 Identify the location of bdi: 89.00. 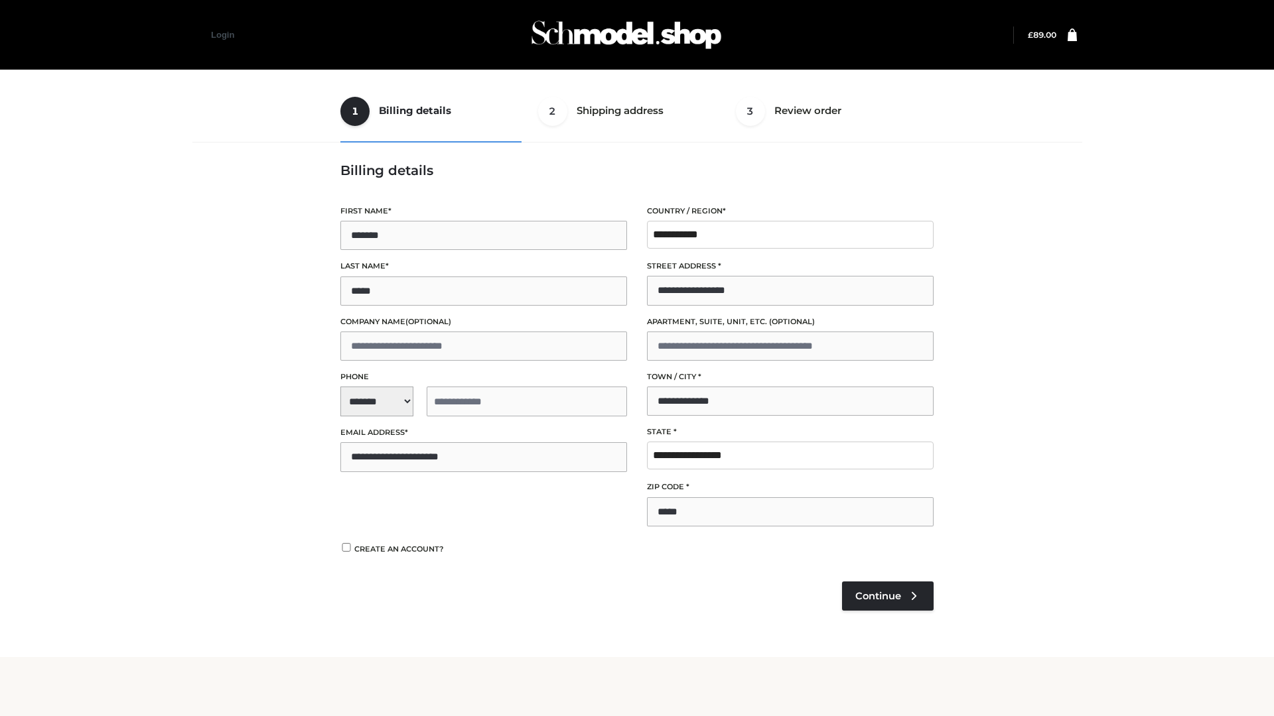
(1041, 34).